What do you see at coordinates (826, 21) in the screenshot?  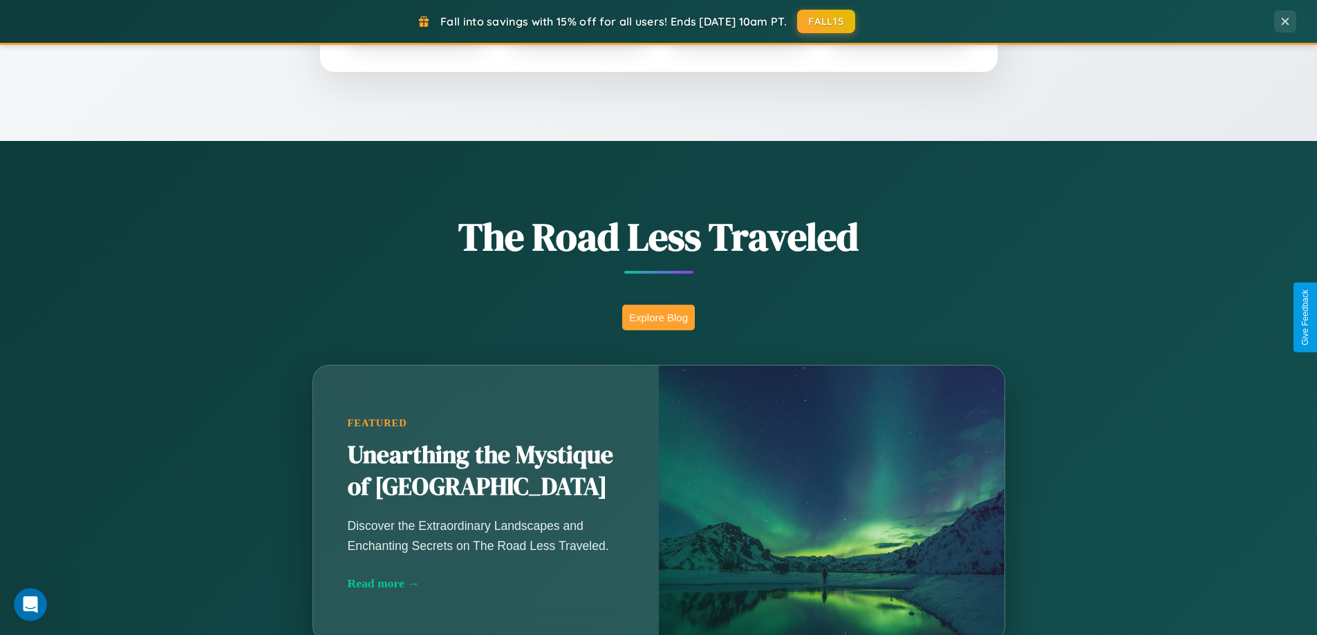 I see `button: FALL15` at bounding box center [826, 21].